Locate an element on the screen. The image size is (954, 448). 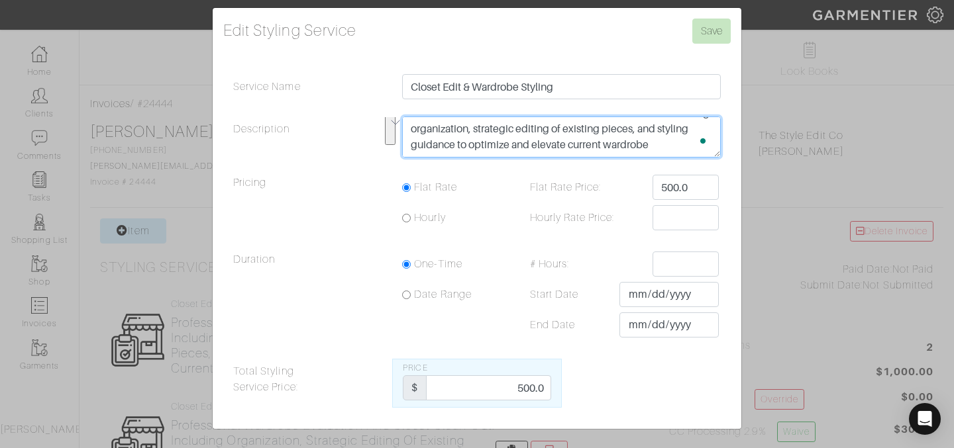
input: Save is located at coordinates (711, 31).